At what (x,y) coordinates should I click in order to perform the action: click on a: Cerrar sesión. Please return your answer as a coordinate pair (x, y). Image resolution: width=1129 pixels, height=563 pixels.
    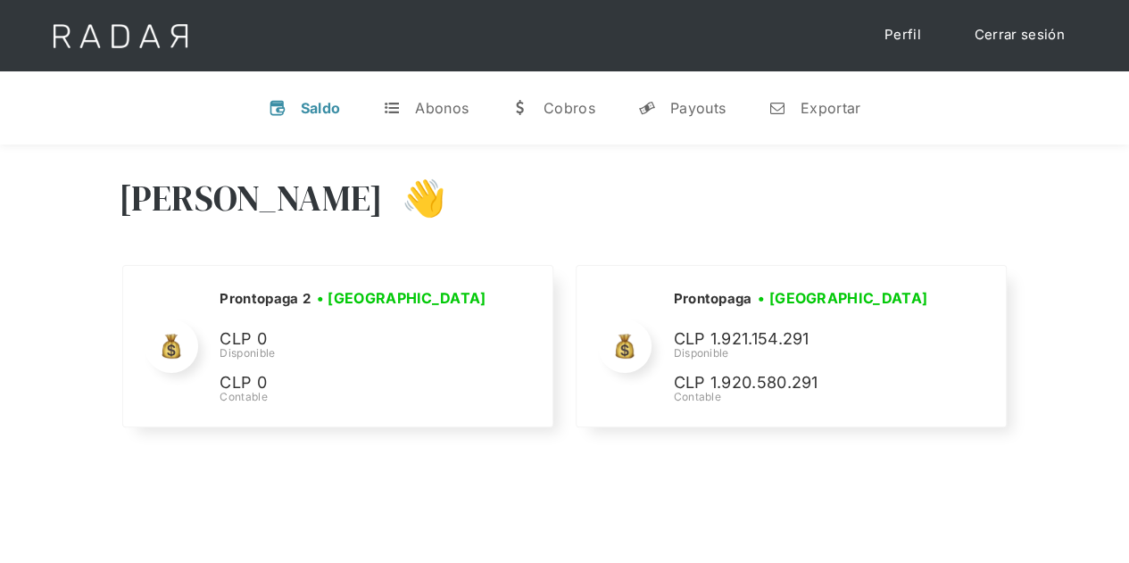
    Looking at the image, I should click on (1019, 35).